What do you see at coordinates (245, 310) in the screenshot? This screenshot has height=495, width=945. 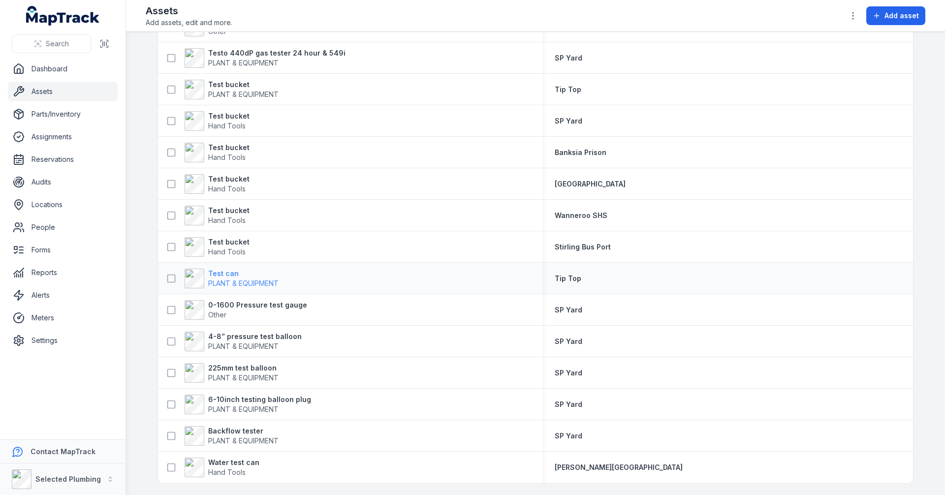 I see `a: 0-1600 Pressure test gaugeOther` at bounding box center [245, 310].